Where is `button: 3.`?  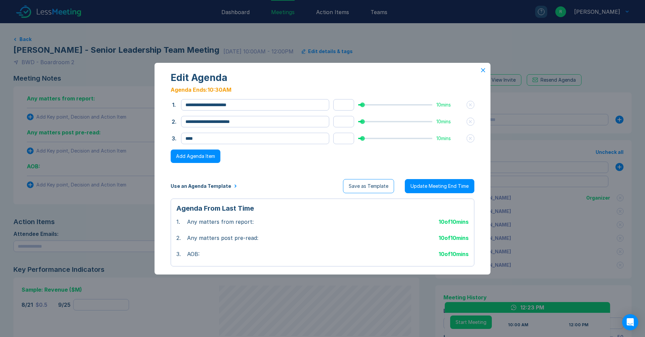 button: 3. is located at coordinates (174, 138).